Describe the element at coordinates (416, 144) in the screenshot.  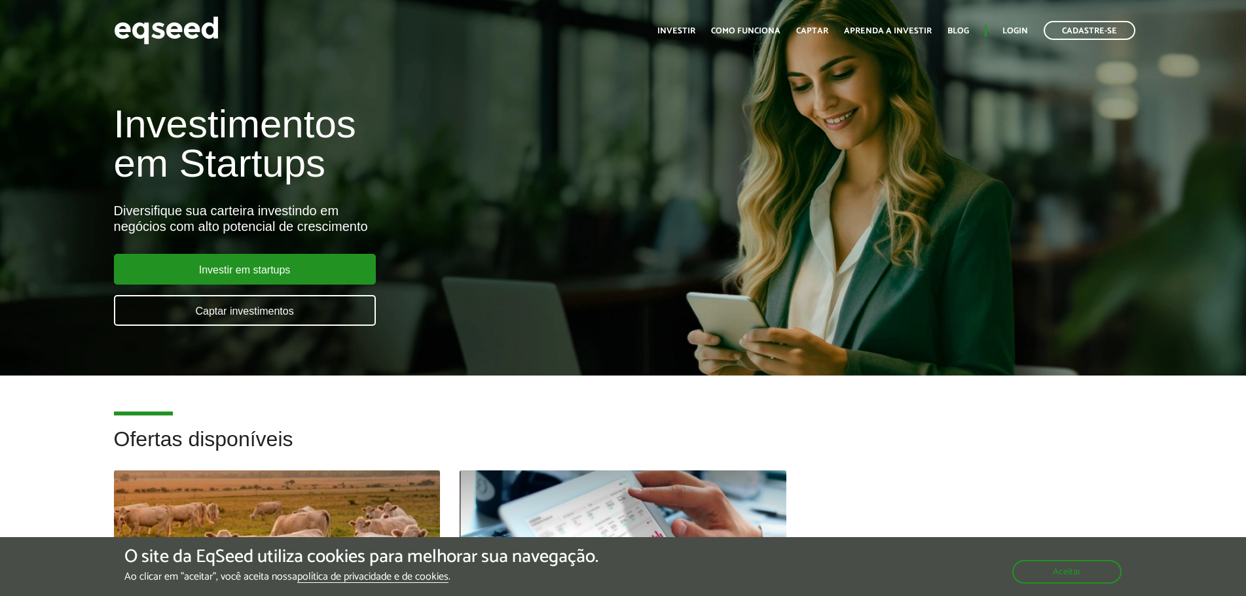
I see `h1: Investimentos em Startups` at that location.